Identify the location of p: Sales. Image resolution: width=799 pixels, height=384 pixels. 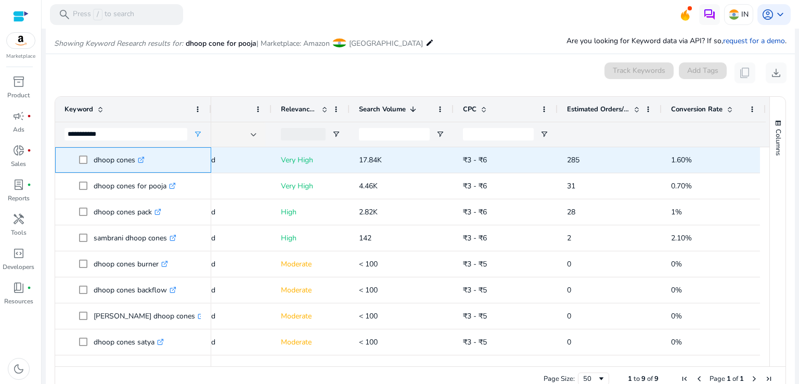
(18, 164).